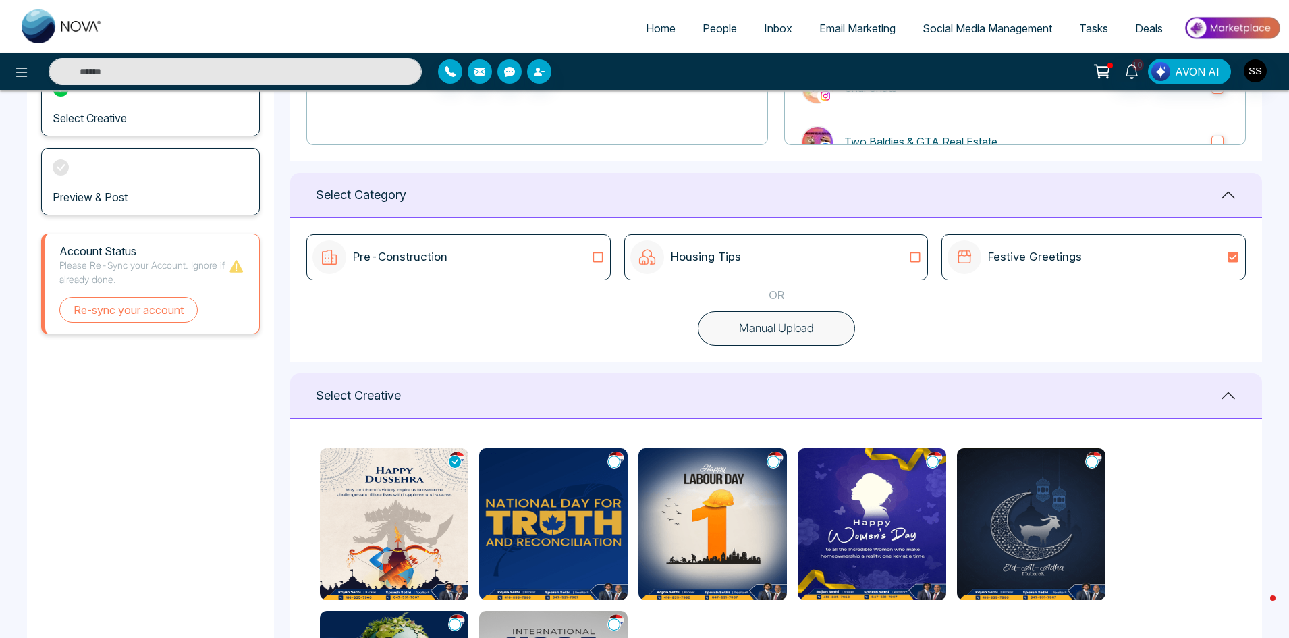  What do you see at coordinates (661, 28) in the screenshot?
I see `span: Home` at bounding box center [661, 28].